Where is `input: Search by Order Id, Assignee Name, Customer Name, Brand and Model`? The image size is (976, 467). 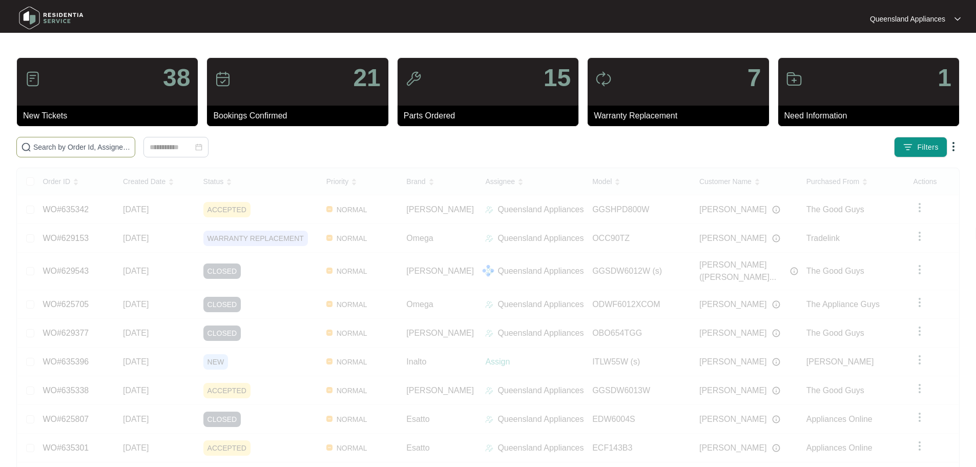 input: Search by Order Id, Assignee Name, Customer Name, Brand and Model is located at coordinates (82, 147).